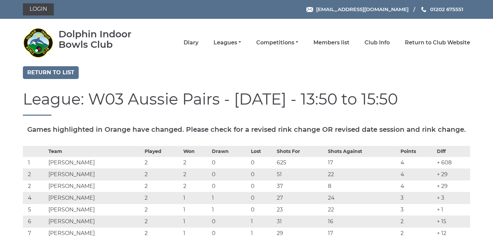  What do you see at coordinates (301, 221) in the screenshot?
I see `td: 31` at bounding box center [301, 221].